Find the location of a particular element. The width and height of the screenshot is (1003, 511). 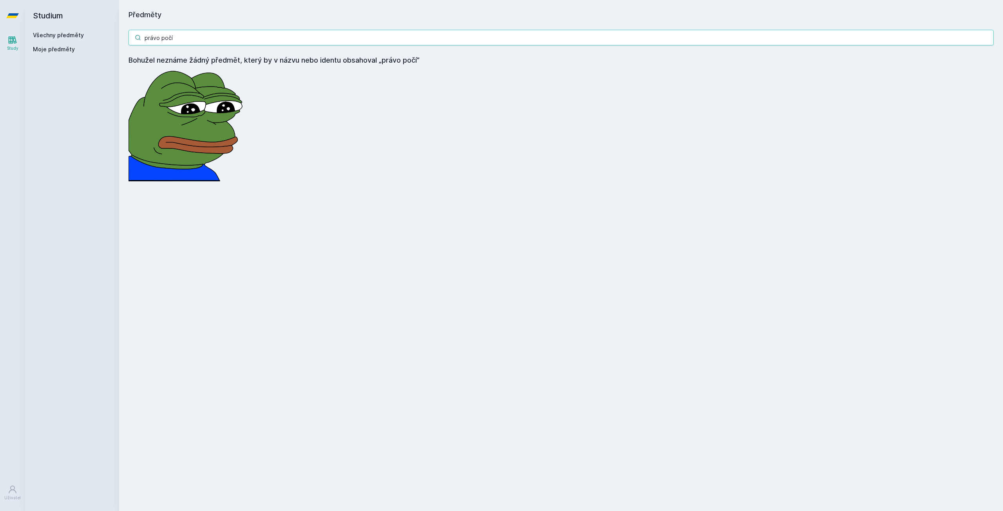

img: error_picture.png is located at coordinates (187, 123).